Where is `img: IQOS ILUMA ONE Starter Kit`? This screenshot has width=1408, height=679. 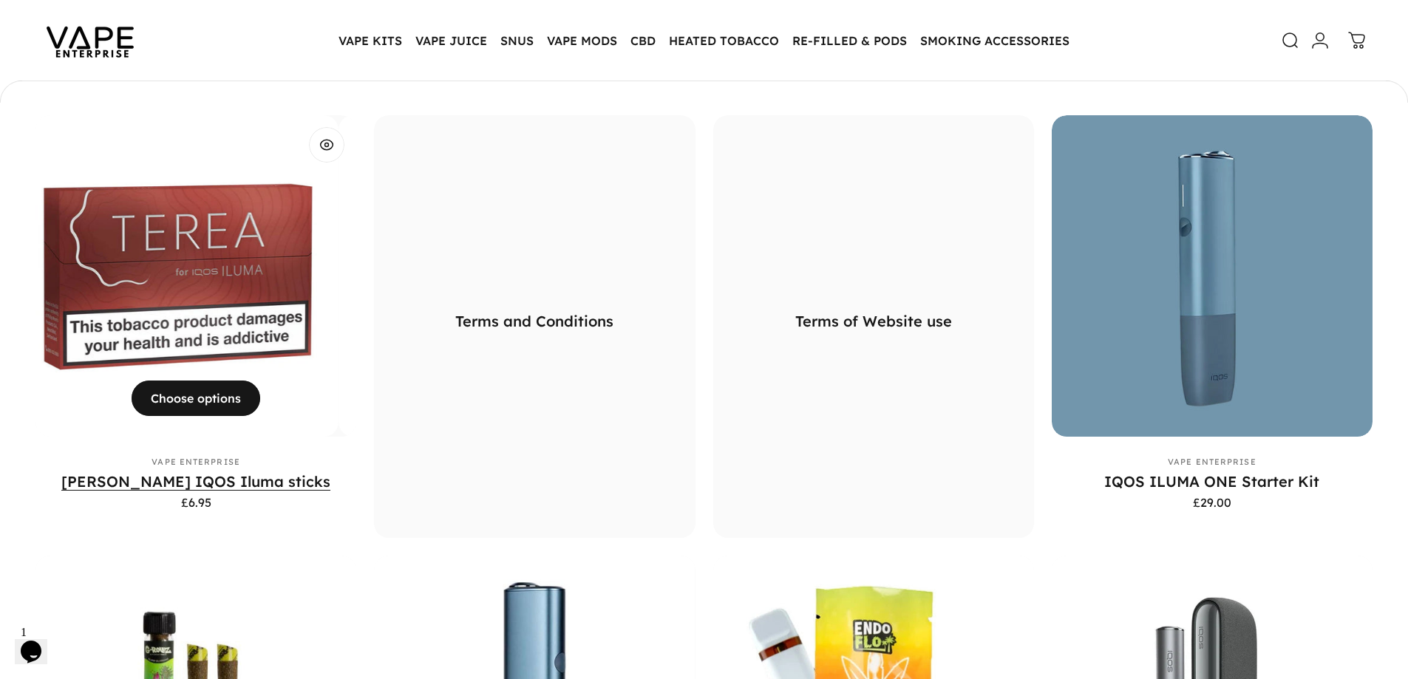 img: IQOS ILUMA ONE Starter Kit is located at coordinates (1212, 276).